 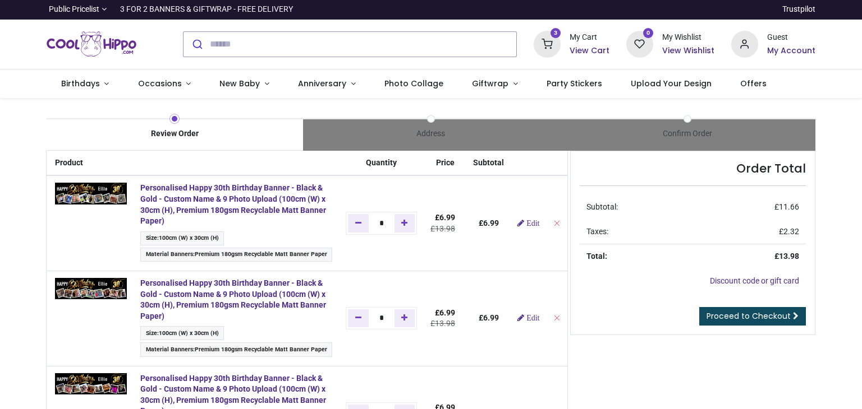 What do you see at coordinates (85, 84) in the screenshot?
I see `a: Birthdays` at bounding box center [85, 84].